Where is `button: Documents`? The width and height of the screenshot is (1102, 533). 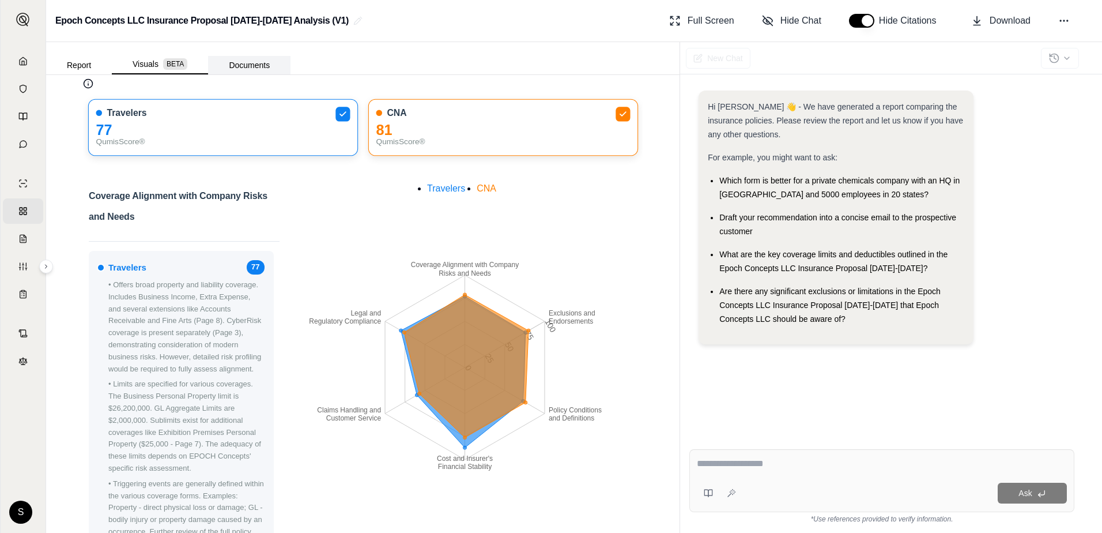 button: Documents is located at coordinates (249, 65).